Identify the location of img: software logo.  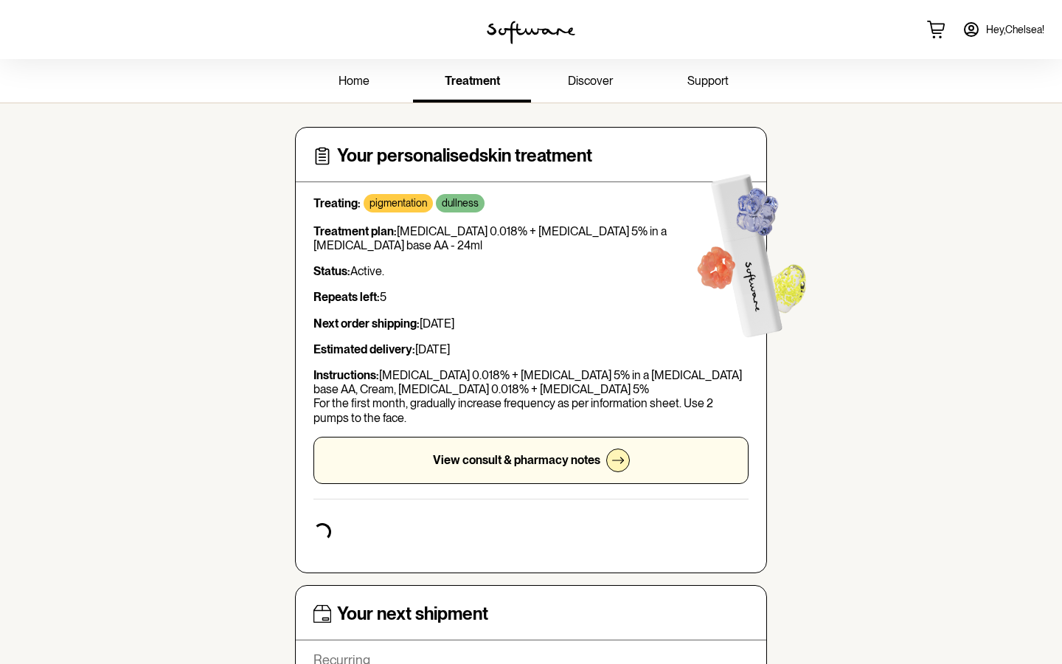
(531, 32).